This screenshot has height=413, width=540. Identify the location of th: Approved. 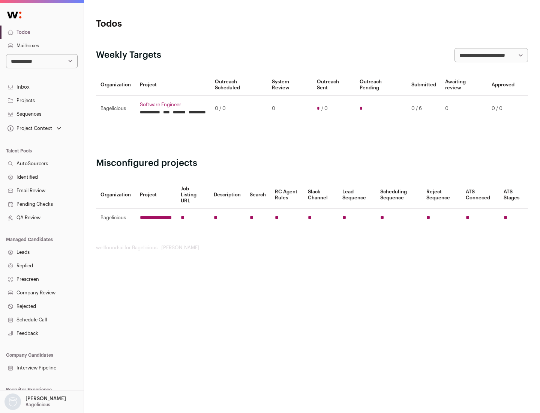
(503, 85).